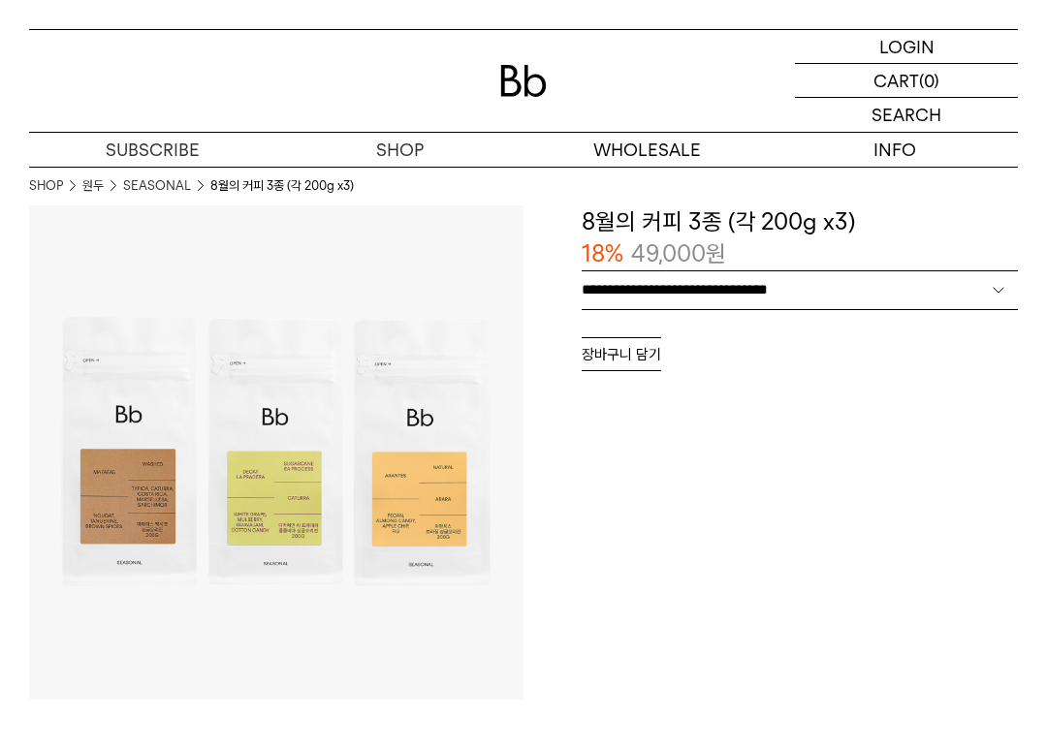 This screenshot has width=1047, height=750. I want to click on span: 원, so click(715, 253).